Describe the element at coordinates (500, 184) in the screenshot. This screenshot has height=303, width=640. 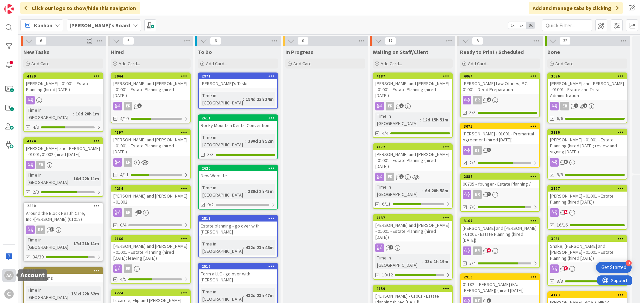
I see `div: 00795 - Younger - Estate Planning /` at that location.